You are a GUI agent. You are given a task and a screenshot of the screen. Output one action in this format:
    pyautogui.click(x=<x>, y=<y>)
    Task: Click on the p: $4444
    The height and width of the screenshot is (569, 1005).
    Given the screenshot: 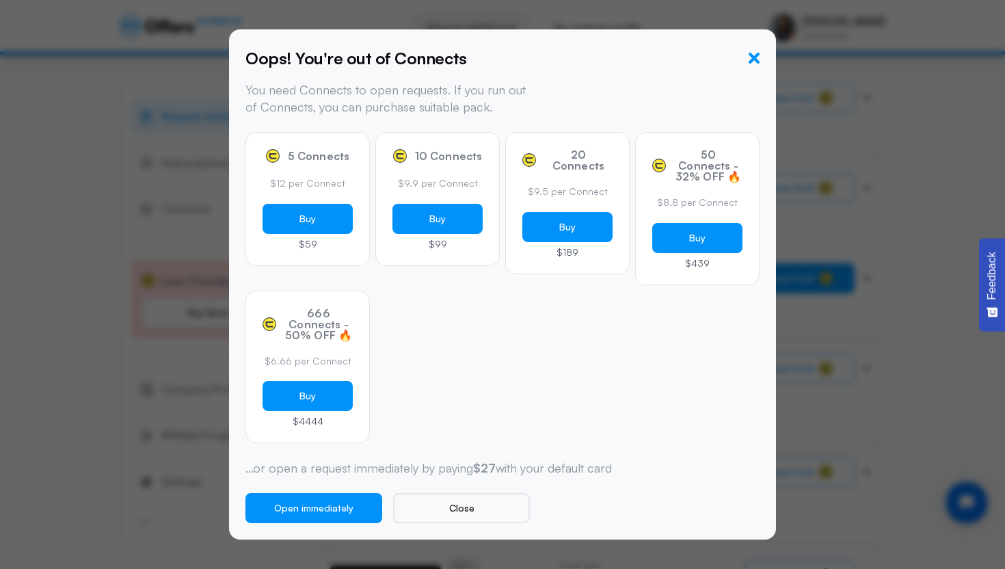 What is the action you would take?
    pyautogui.click(x=308, y=421)
    